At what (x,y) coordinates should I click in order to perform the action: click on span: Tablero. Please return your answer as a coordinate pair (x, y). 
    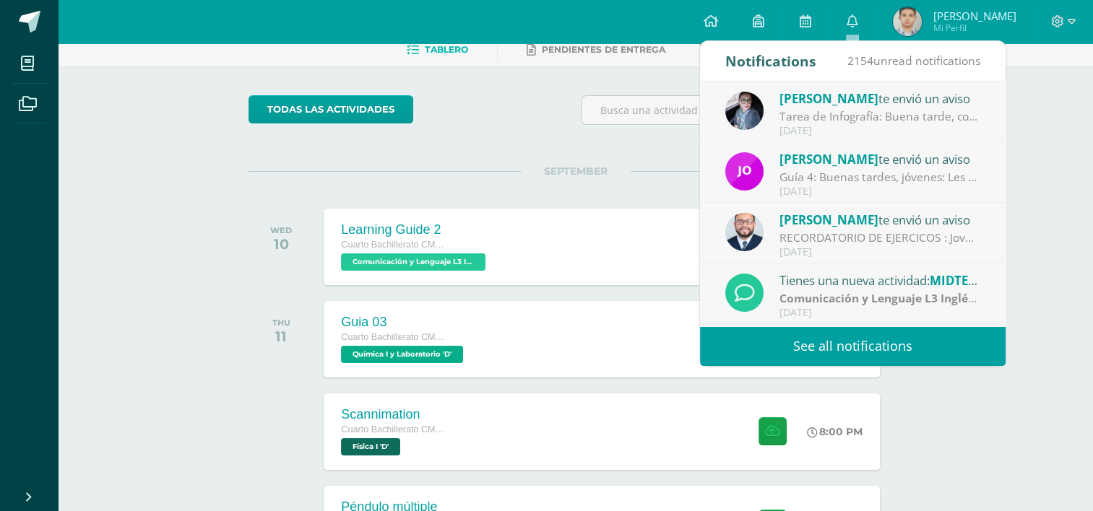
    Looking at the image, I should click on (446, 49).